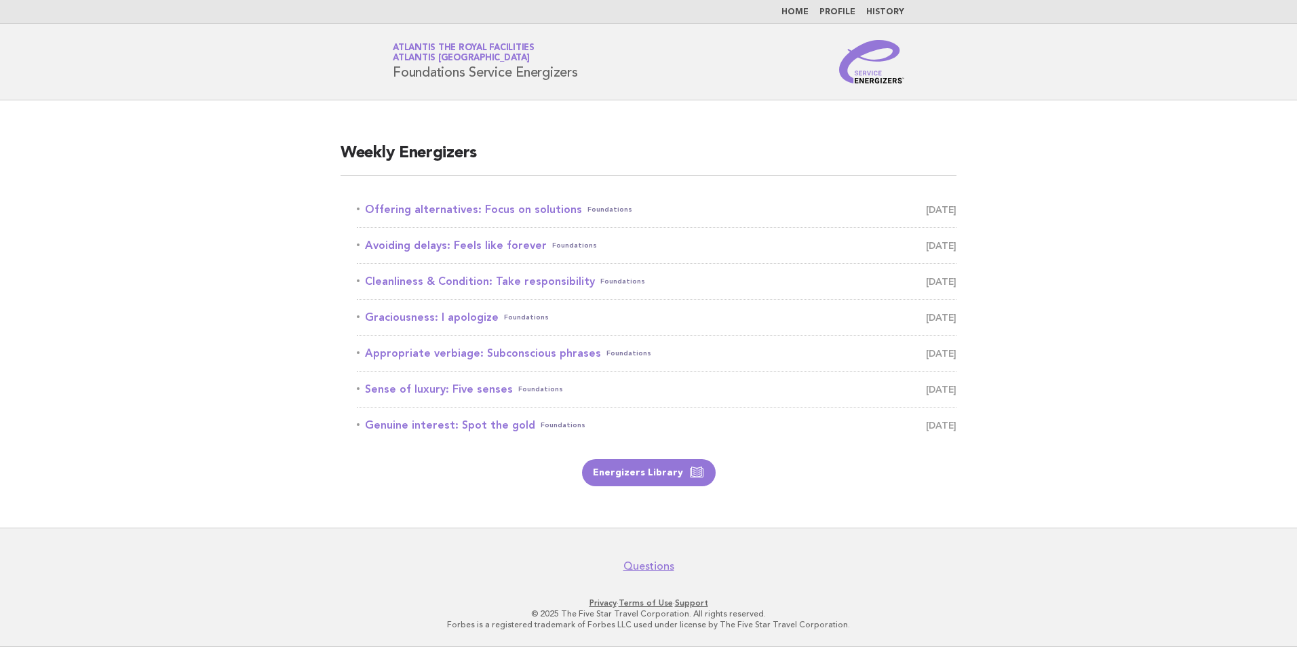  I want to click on a: Terms of Use, so click(646, 603).